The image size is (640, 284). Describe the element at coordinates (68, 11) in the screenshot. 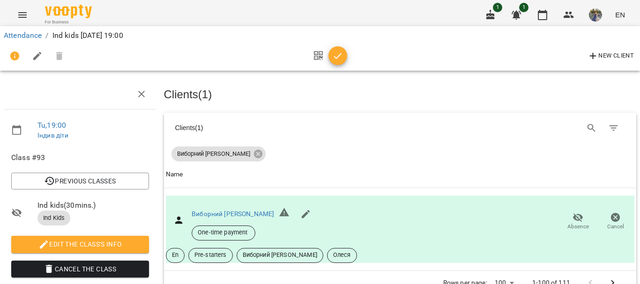

I see `img: Voopty Logo` at that location.